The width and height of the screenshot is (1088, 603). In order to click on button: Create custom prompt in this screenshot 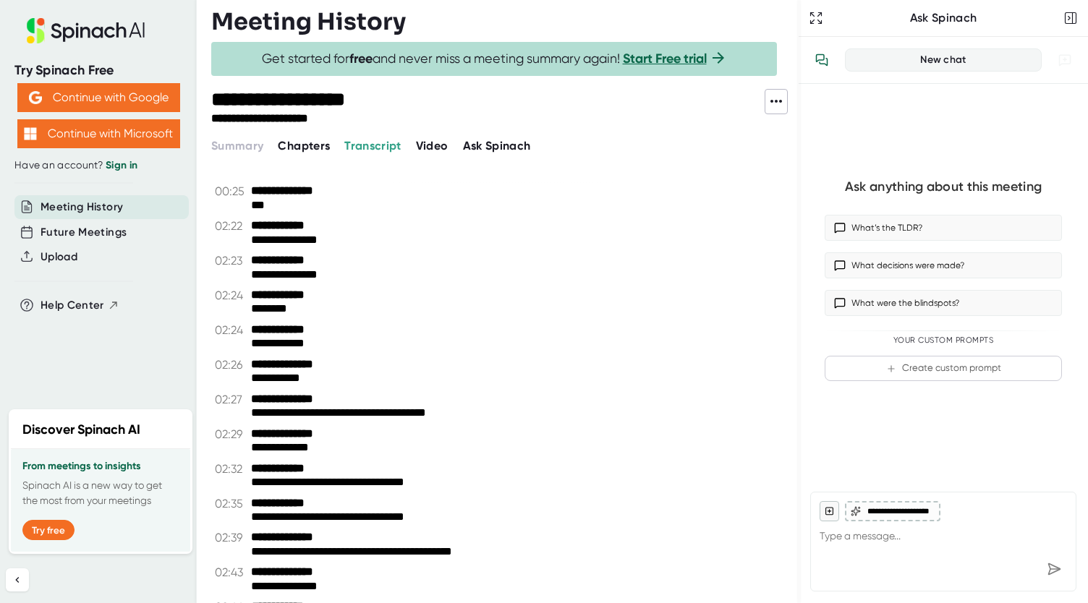, I will do `click(943, 368)`.